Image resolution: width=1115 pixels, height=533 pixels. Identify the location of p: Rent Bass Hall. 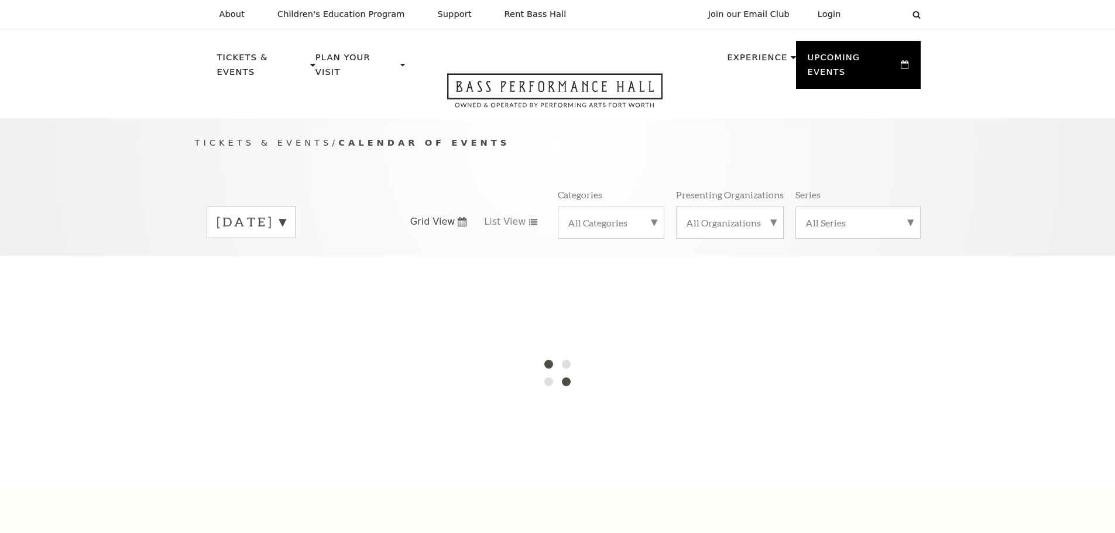
(536, 14).